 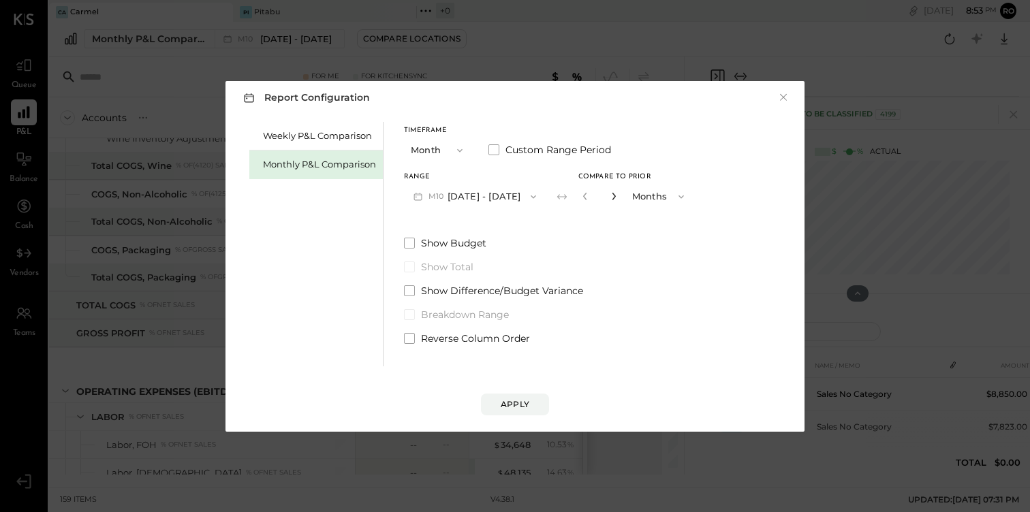 What do you see at coordinates (438, 131) in the screenshot?
I see `div: Timeframe` at bounding box center [438, 131].